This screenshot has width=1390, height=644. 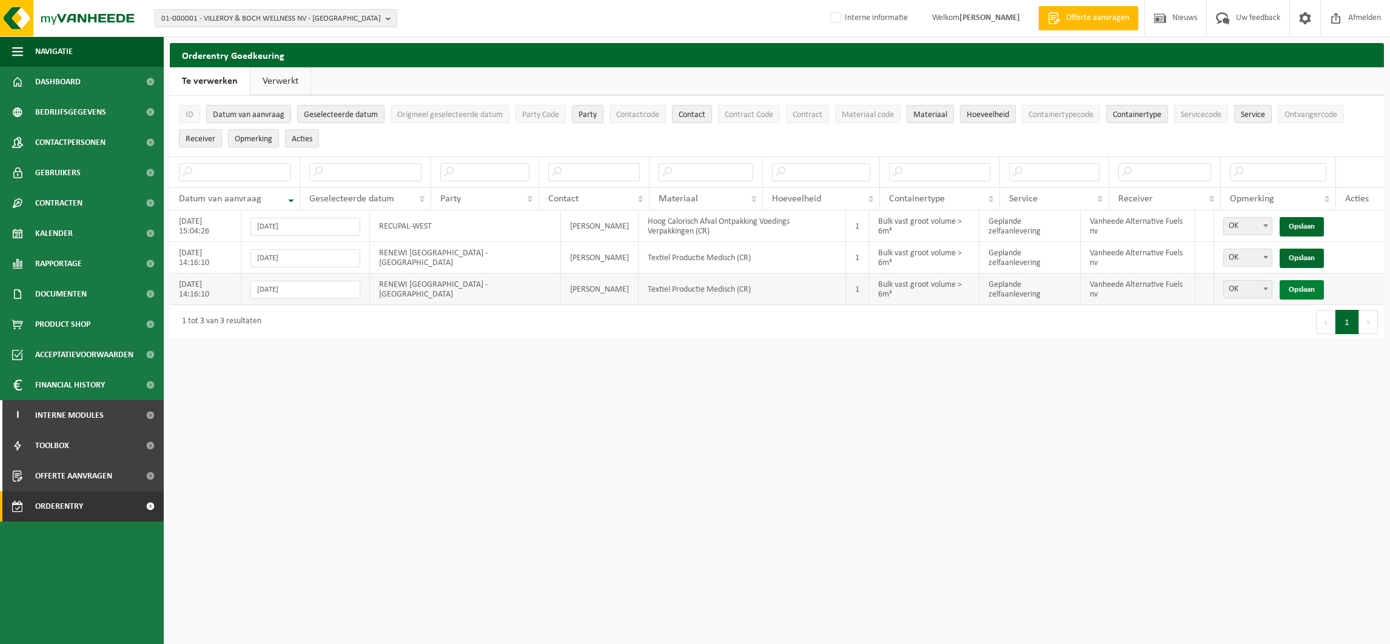 I want to click on div: 1 tot 3 van 3 resultaten, so click(x=218, y=322).